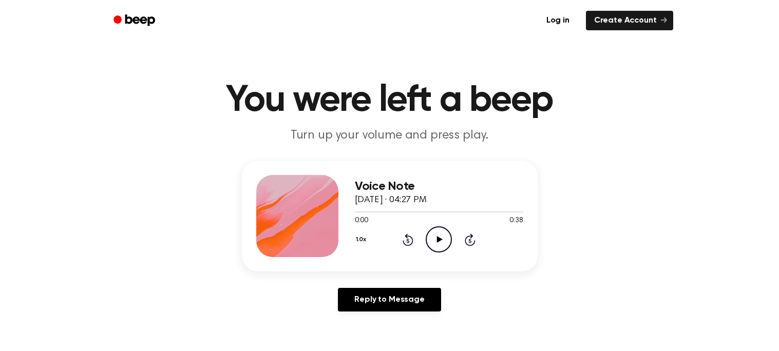  I want to click on a: Beep, so click(135, 21).